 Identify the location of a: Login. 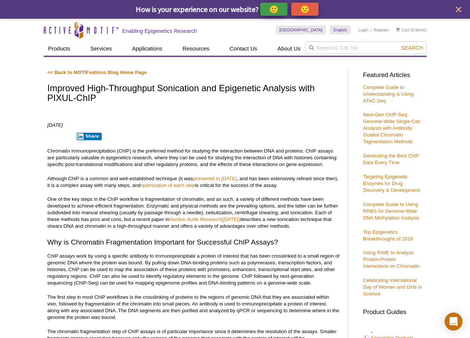
(363, 30).